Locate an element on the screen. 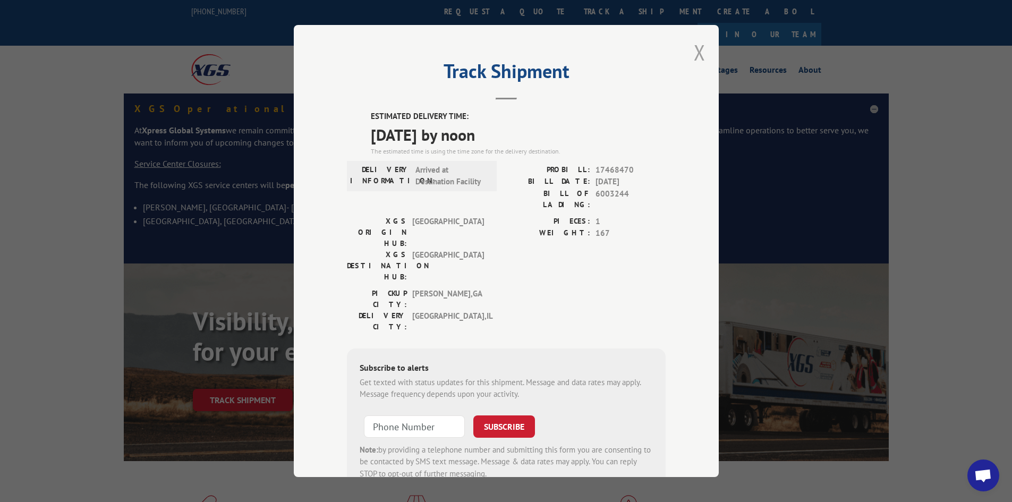 The height and width of the screenshot is (502, 1012). label: BILL OF LADING: is located at coordinates (548, 199).